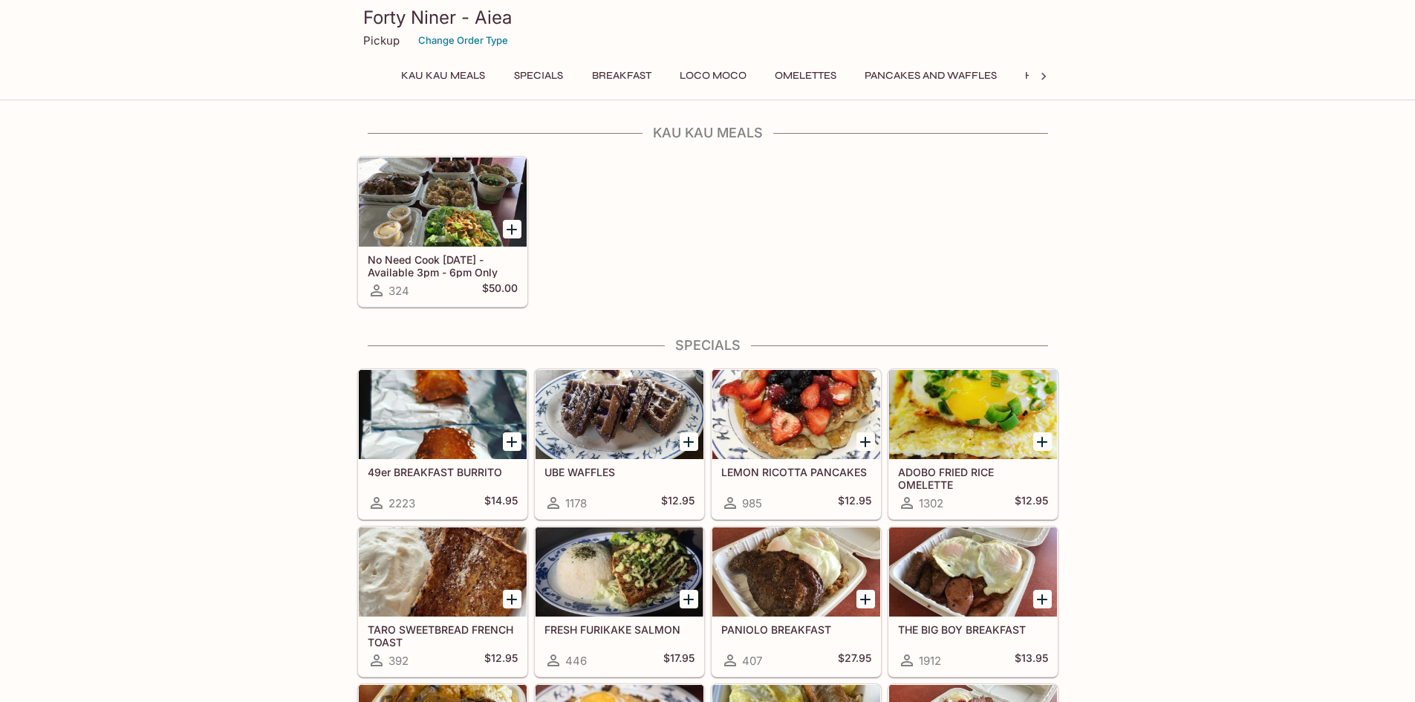 The width and height of the screenshot is (1415, 702). I want to click on h5: LEMON RICOTTA PANCAKES, so click(796, 472).